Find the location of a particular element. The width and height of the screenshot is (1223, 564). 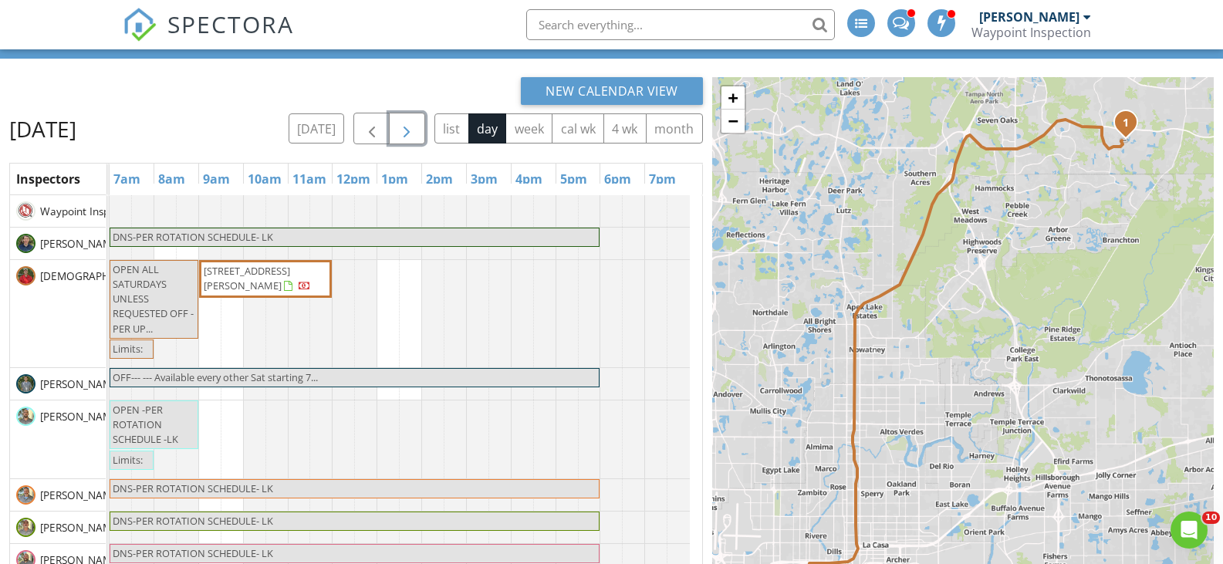

a: 9am is located at coordinates (216, 179).